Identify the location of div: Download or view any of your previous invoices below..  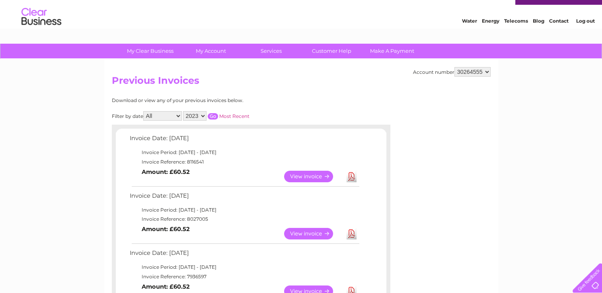
(216, 101).